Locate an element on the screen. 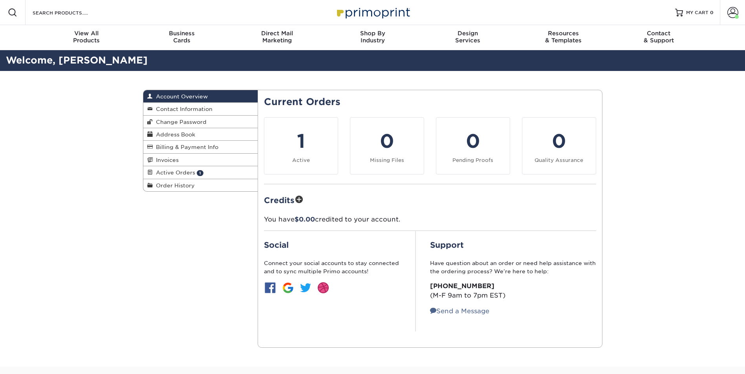 Image resolution: width=745 pixels, height=374 pixels. a: BusinessCards is located at coordinates (181, 38).